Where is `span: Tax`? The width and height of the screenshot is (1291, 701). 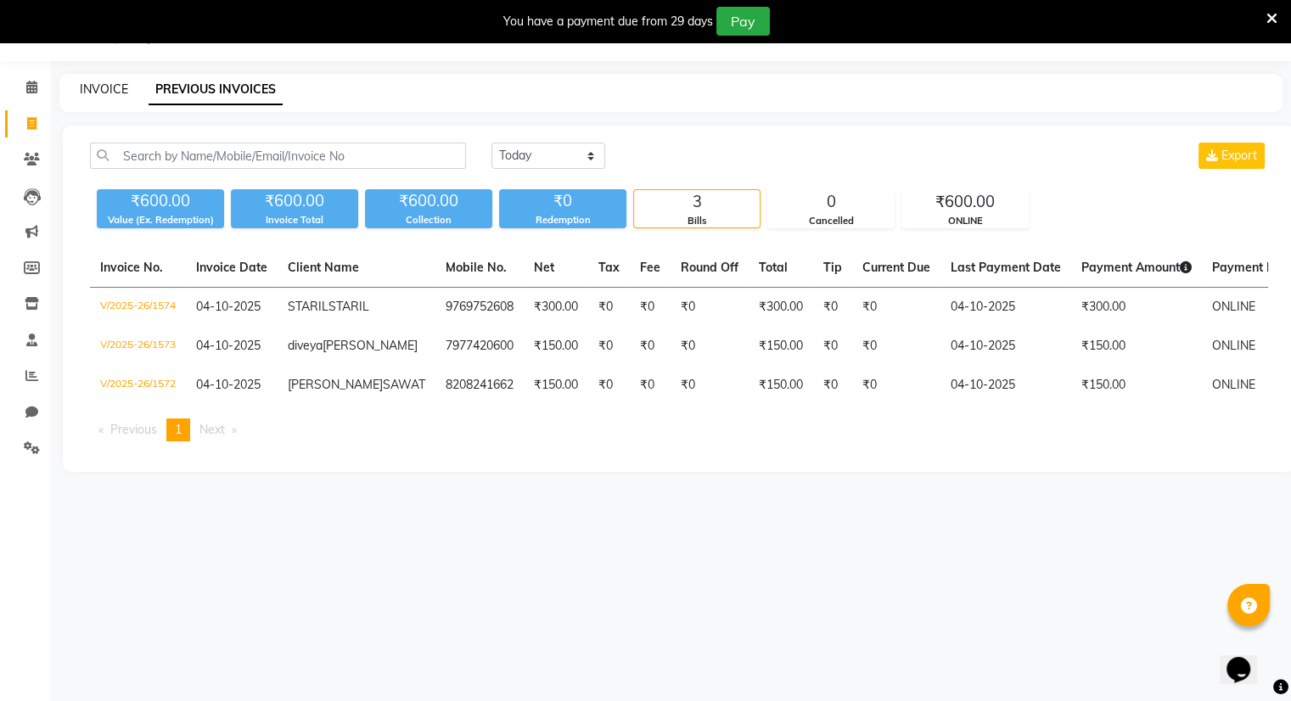
span: Tax is located at coordinates (609, 267).